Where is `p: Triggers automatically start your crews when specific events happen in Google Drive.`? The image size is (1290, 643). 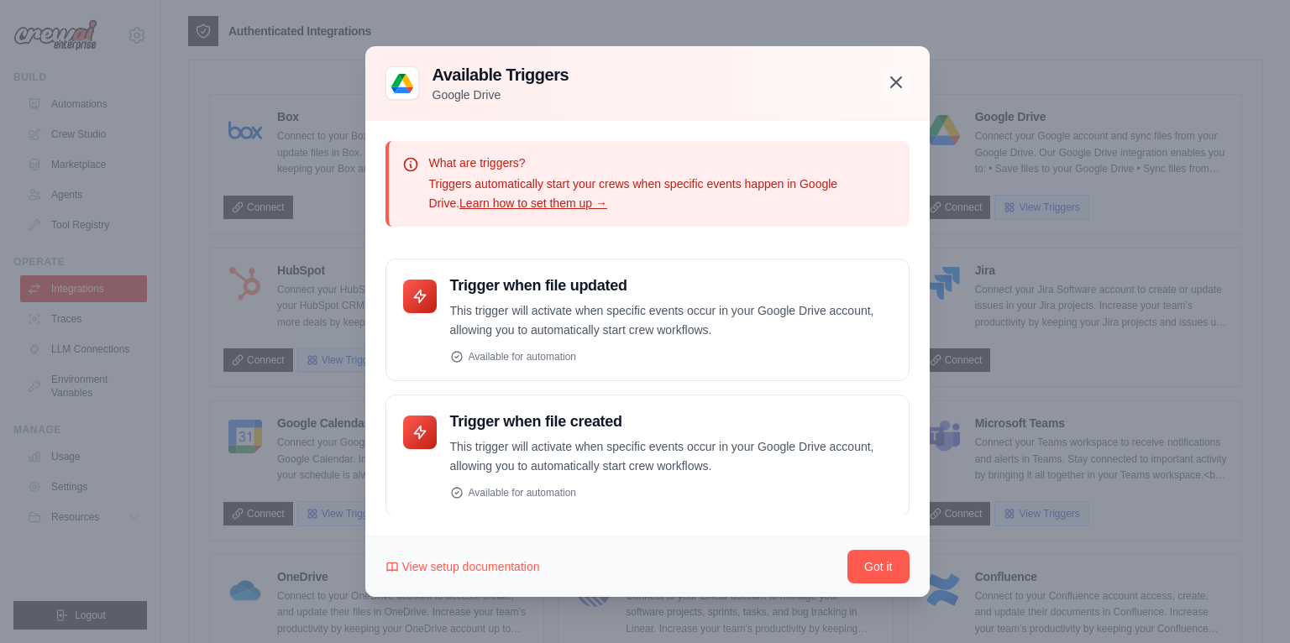 p: Triggers automatically start your crews when specific events happen in Google Drive. is located at coordinates (663, 194).